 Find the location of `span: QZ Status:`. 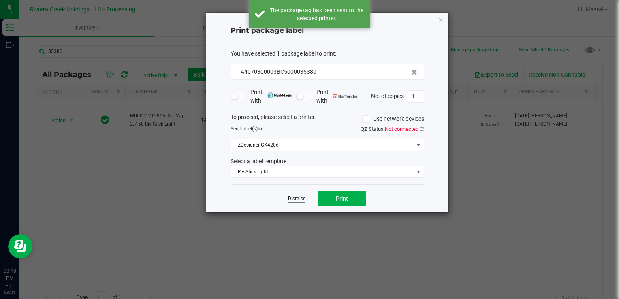

span: QZ Status: is located at coordinates (392, 129).